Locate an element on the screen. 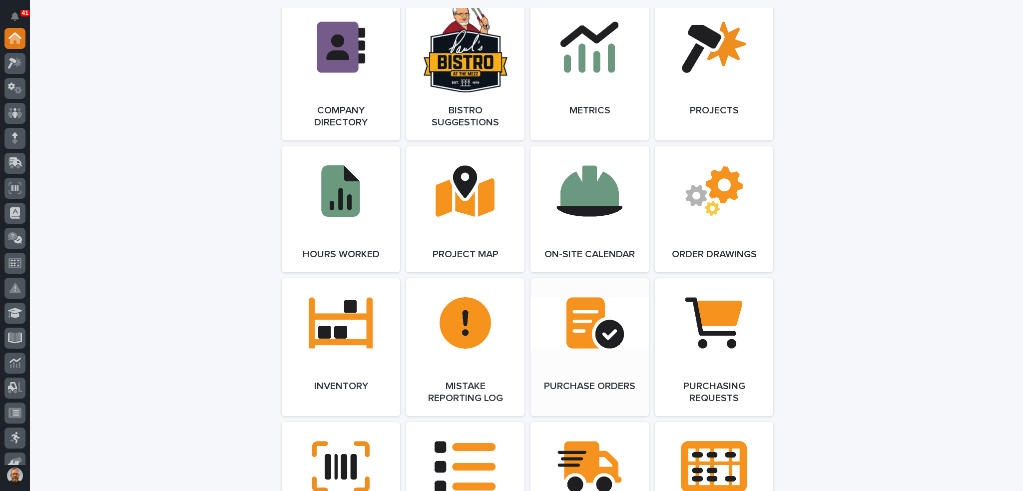  a: Project Map is located at coordinates (465, 209).